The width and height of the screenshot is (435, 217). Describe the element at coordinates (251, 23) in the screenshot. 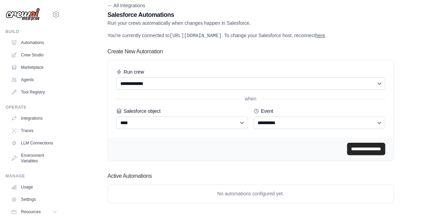

I see `p: Run your crews automatically when changes happen in Salesforce.` at that location.